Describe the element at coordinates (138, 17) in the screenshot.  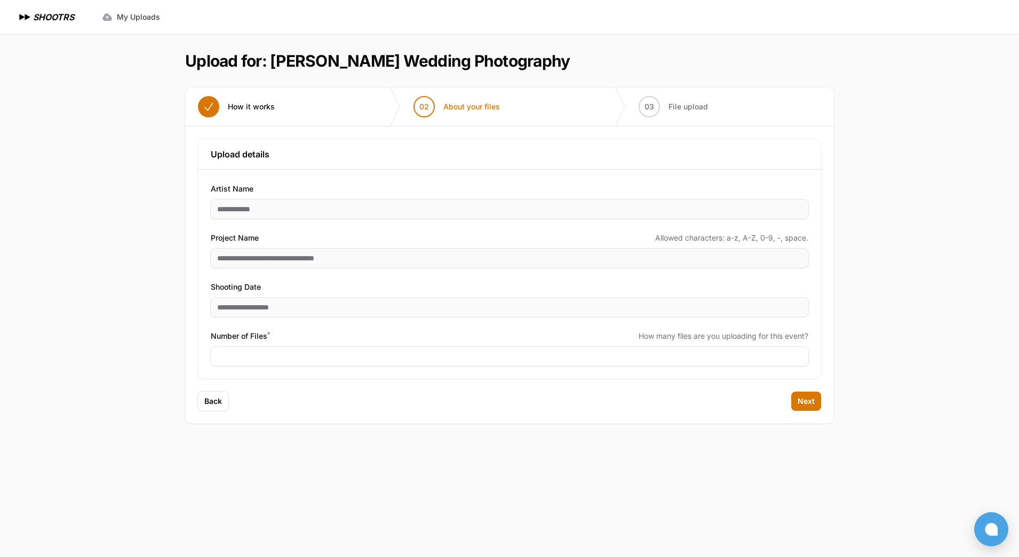
I see `span: My Uploads` at that location.